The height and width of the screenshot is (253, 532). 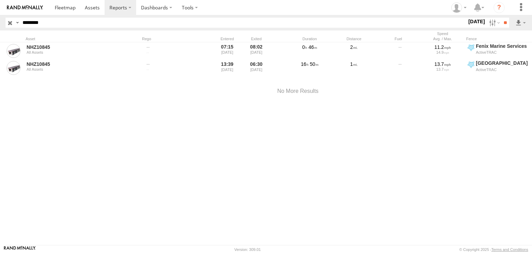 What do you see at coordinates (354, 51) in the screenshot?
I see `div: 2` at bounding box center [354, 51].